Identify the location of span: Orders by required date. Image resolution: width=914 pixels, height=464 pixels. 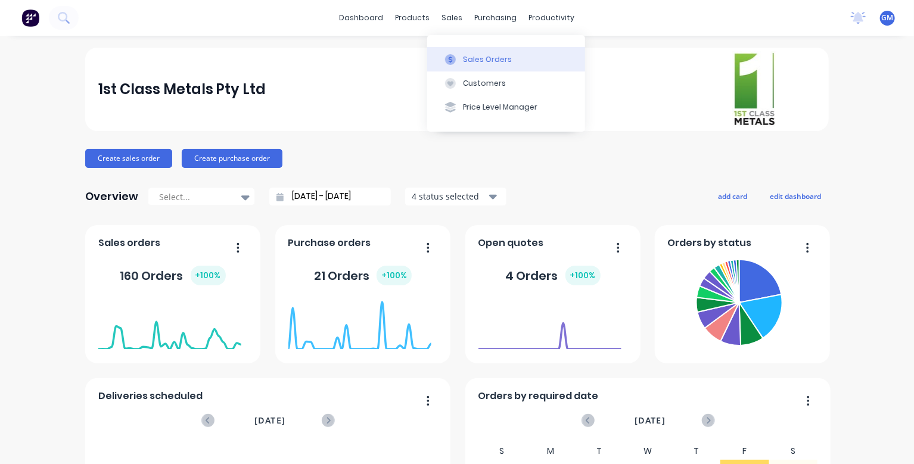
(539, 396).